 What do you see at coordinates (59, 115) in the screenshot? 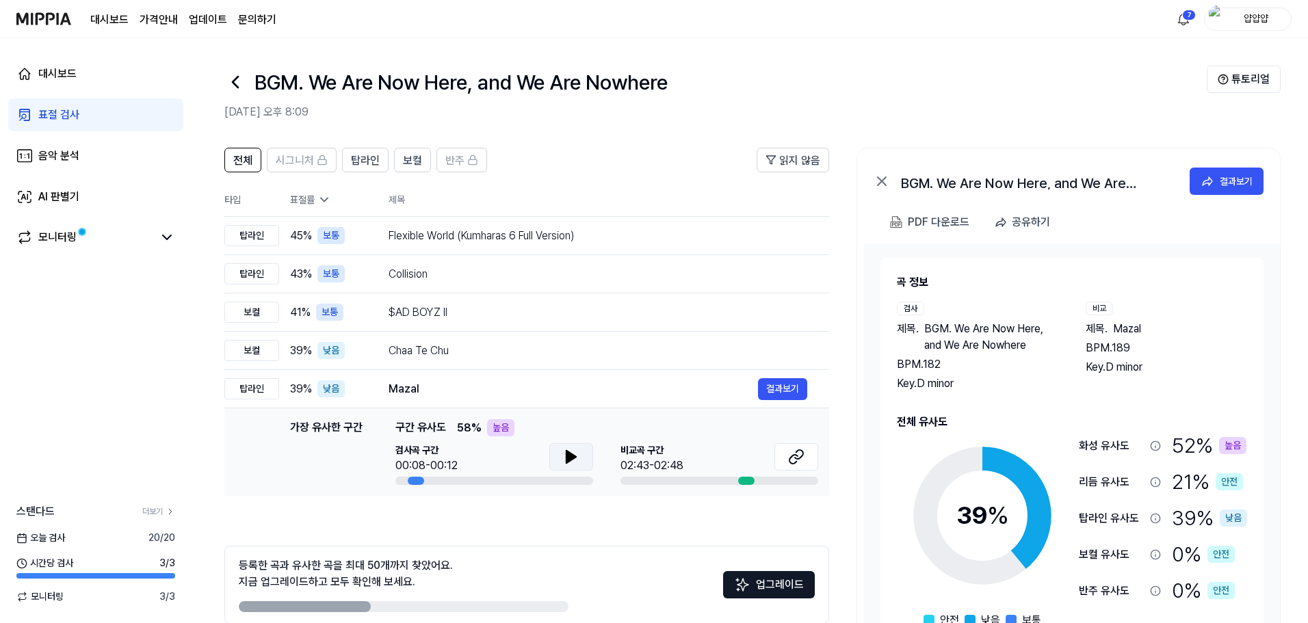
I see `div: 표절 검사` at bounding box center [59, 115].